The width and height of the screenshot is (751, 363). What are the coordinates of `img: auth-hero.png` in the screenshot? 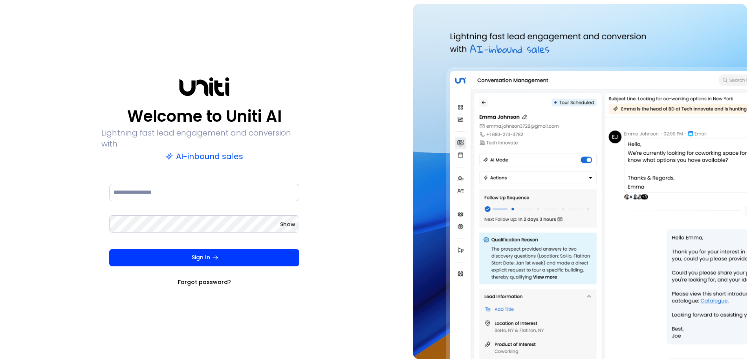 It's located at (580, 181).